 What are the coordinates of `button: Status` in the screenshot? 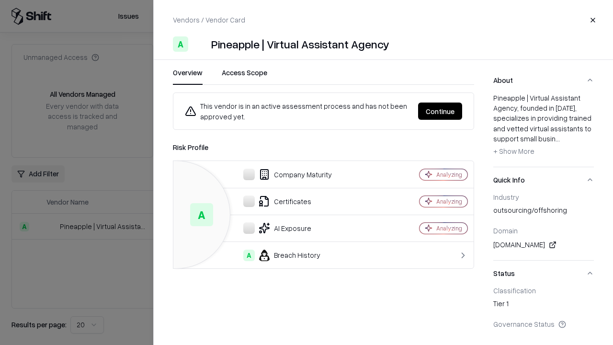 It's located at (544, 273).